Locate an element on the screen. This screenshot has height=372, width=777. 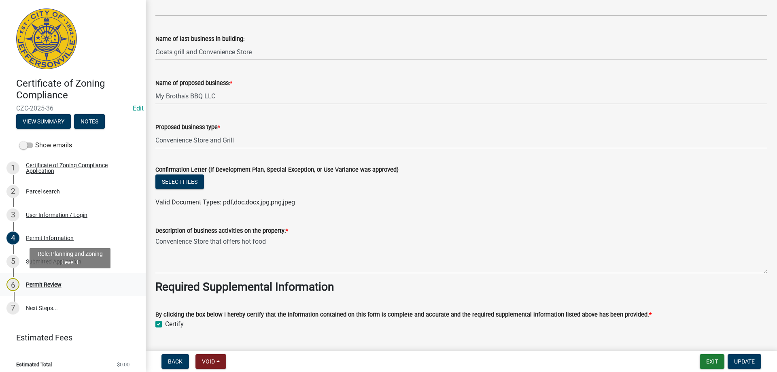
button: Void is located at coordinates (211, 362).